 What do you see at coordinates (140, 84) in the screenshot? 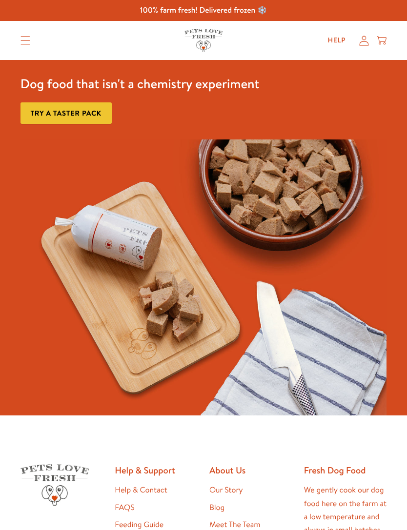
I see `h3: Dog food that isn't a chemistry experiment` at bounding box center [140, 84].